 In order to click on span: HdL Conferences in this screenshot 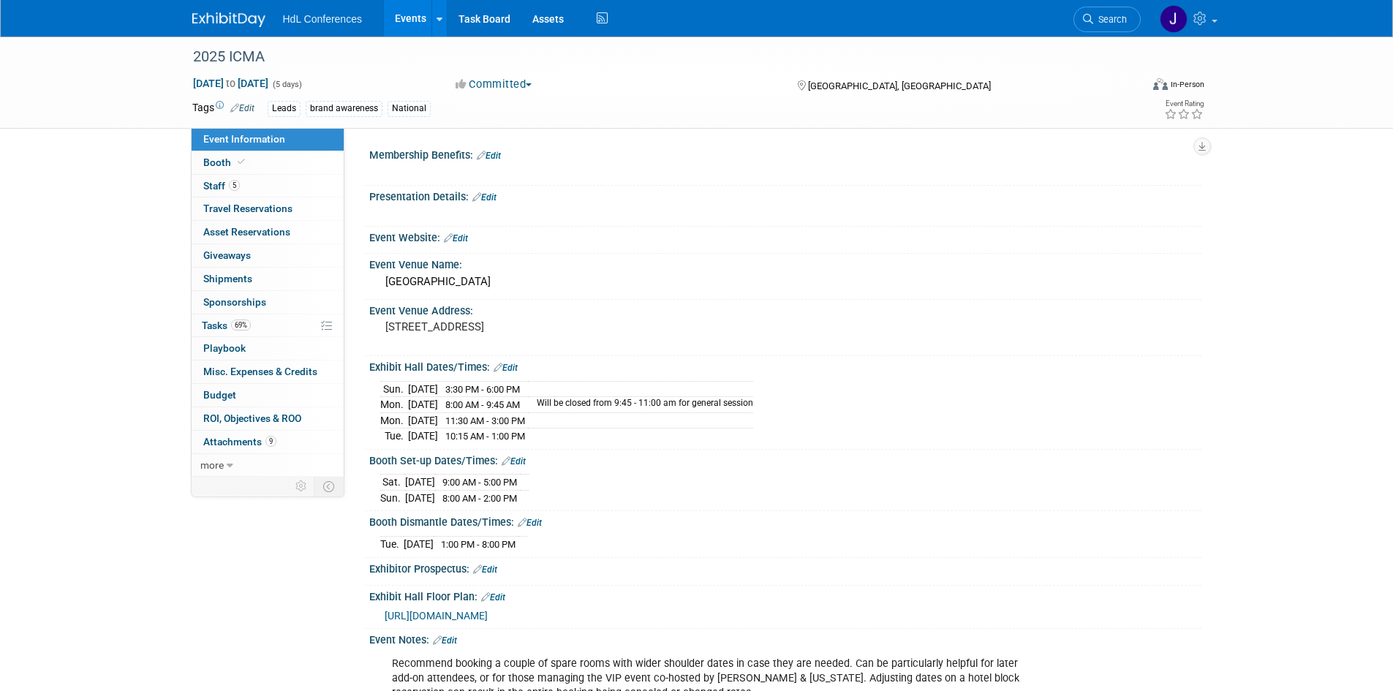, I will do `click(323, 19)`.